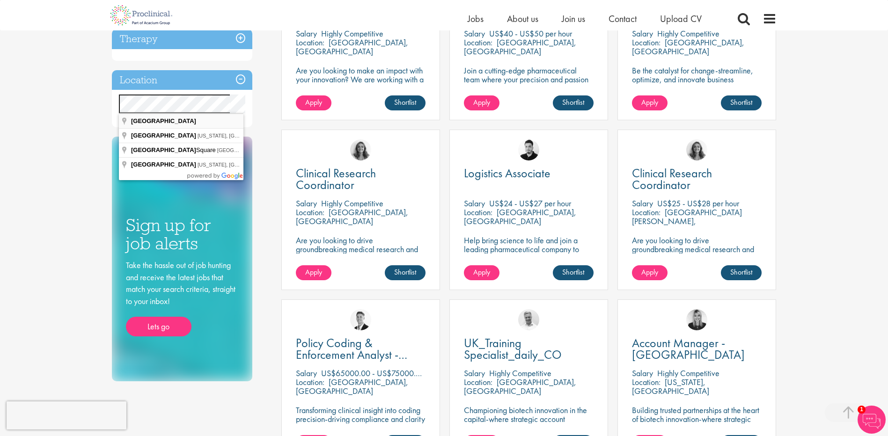 This screenshot has width=888, height=436. Describe the element at coordinates (361, 419) in the screenshot. I see `p: Transforming clinical insight into coding precision-driving compliance and clarity in healthcare ...` at that location.